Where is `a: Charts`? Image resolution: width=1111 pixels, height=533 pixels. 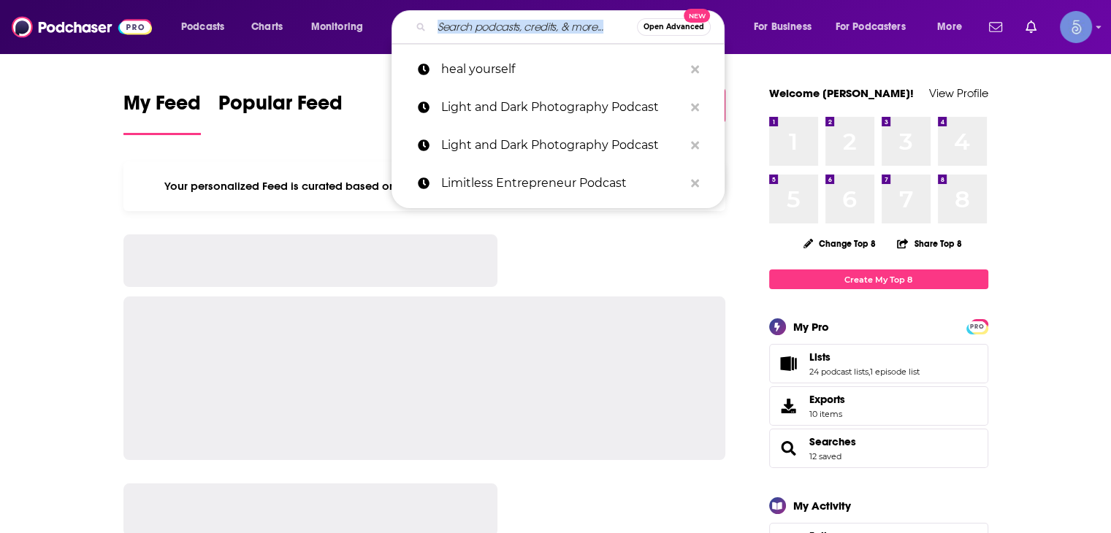
a: Charts is located at coordinates (267, 27).